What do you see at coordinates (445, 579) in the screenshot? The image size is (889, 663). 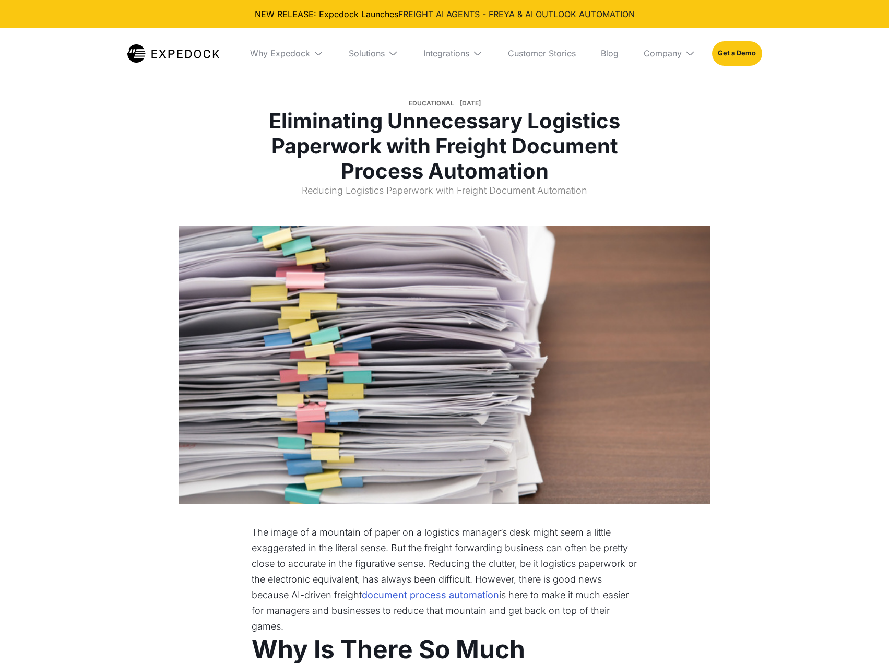 I see `p: The image of a mountain of paper on a logistics manager’s desk might seem a little exaggerated in...` at bounding box center [445, 579].